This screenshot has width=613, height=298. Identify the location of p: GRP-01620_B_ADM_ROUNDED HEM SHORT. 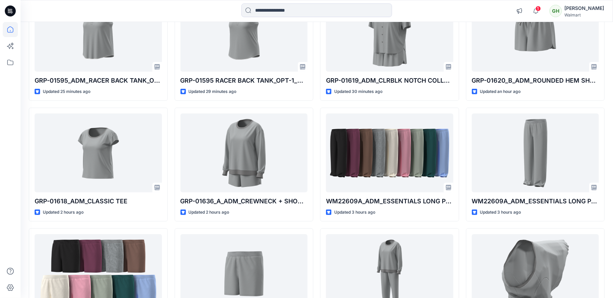
(536, 80).